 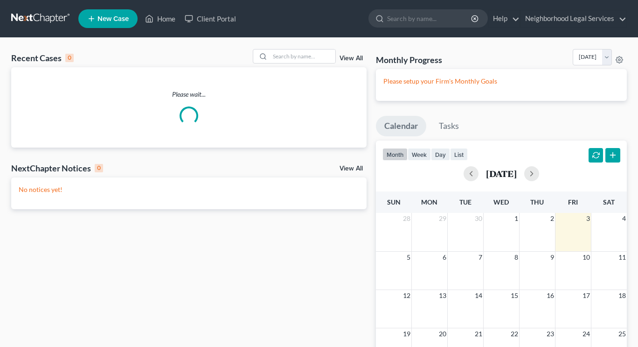 I want to click on span: 16, so click(x=551, y=295).